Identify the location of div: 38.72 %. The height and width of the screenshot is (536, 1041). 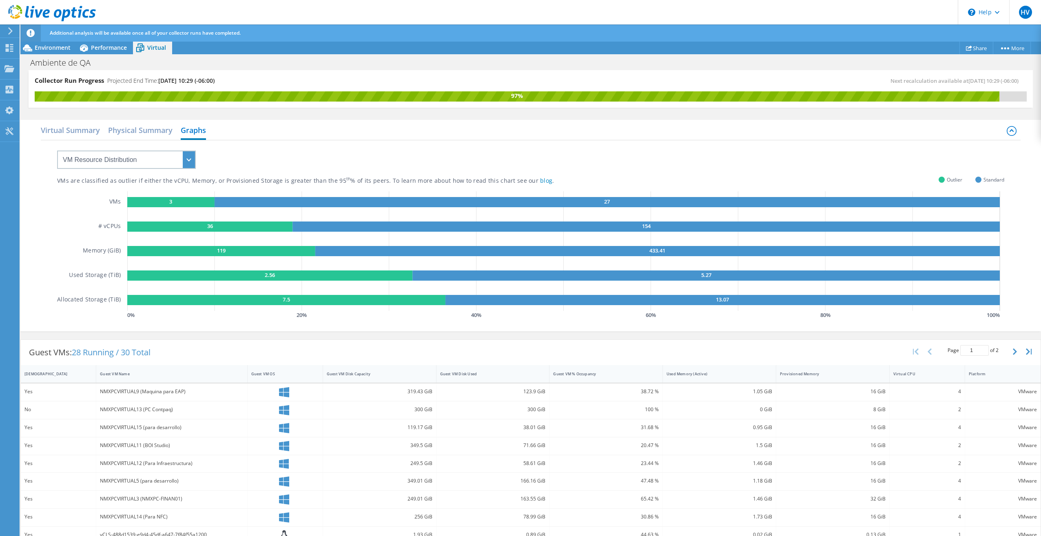
(606, 392).